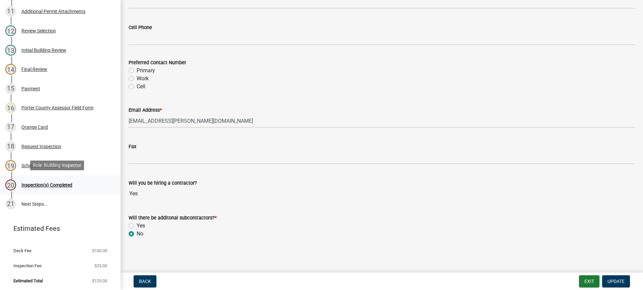 Image resolution: width=643 pixels, height=290 pixels. What do you see at coordinates (132, 147) in the screenshot?
I see `label: Fax` at bounding box center [132, 147].